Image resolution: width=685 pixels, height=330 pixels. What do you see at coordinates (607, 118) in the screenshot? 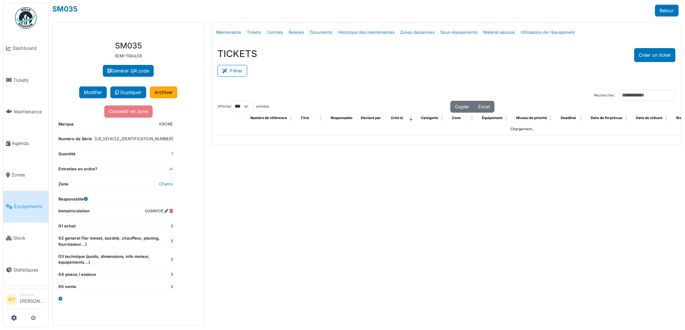
I see `span: Date de fin prévue` at bounding box center [607, 118].